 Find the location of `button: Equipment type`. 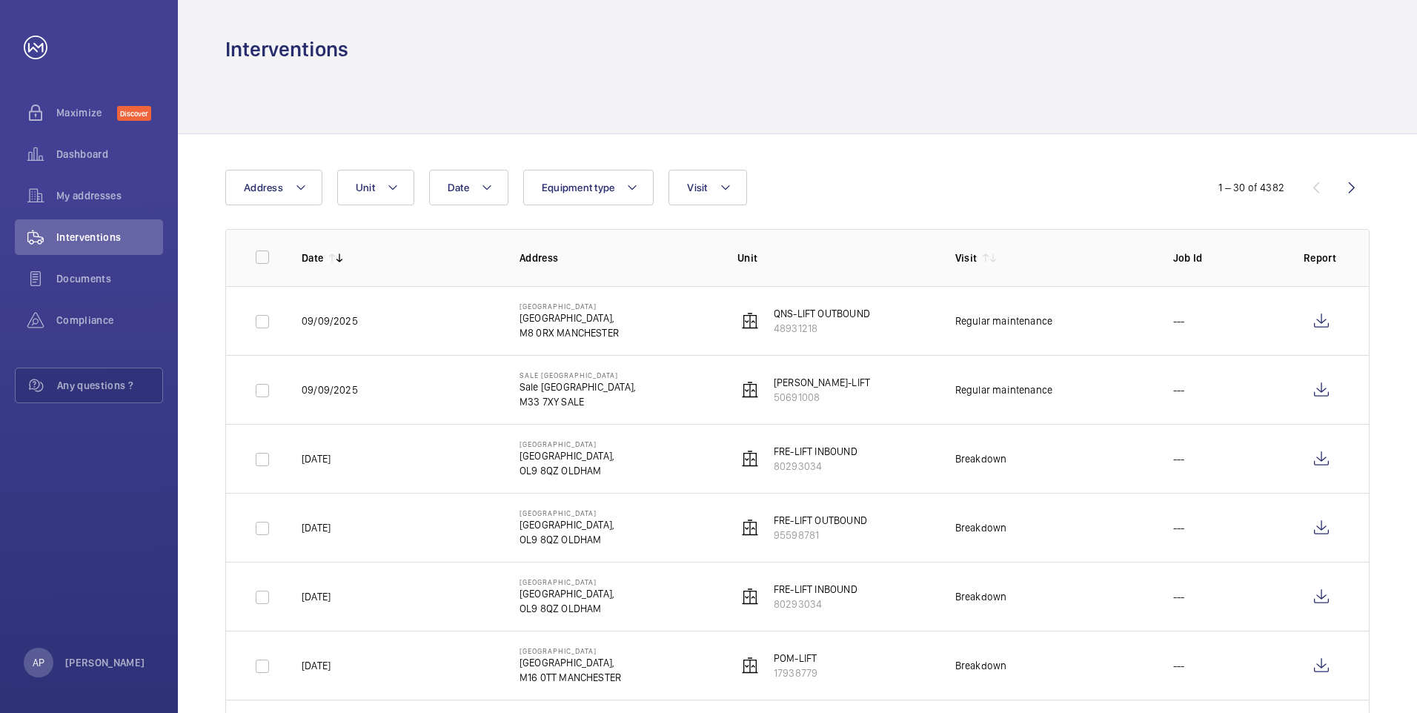

button: Equipment type is located at coordinates (588, 188).